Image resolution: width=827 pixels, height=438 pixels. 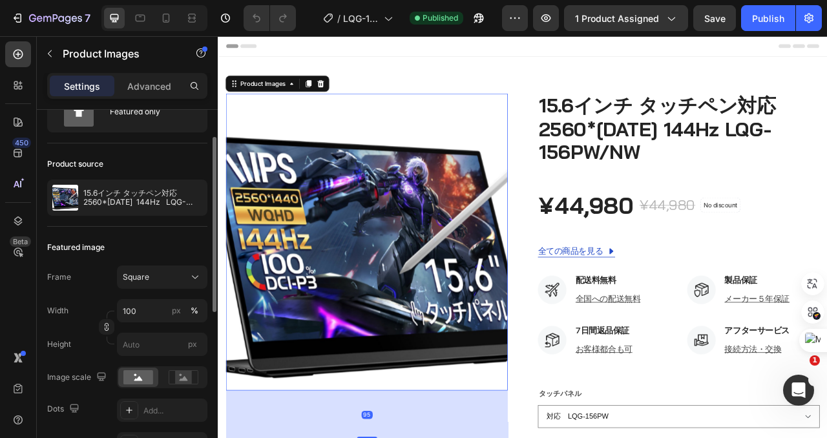 What do you see at coordinates (269, 18) in the screenshot?
I see `div: Undo/Redo` at bounding box center [269, 18].